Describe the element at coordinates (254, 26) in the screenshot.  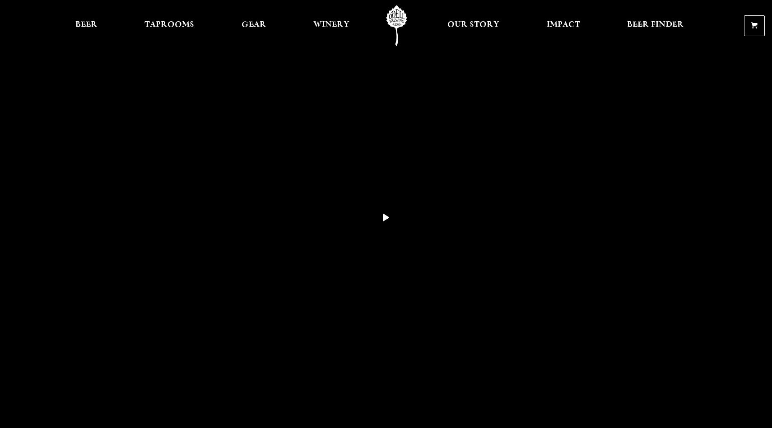
I see `a: Gear` at that location.